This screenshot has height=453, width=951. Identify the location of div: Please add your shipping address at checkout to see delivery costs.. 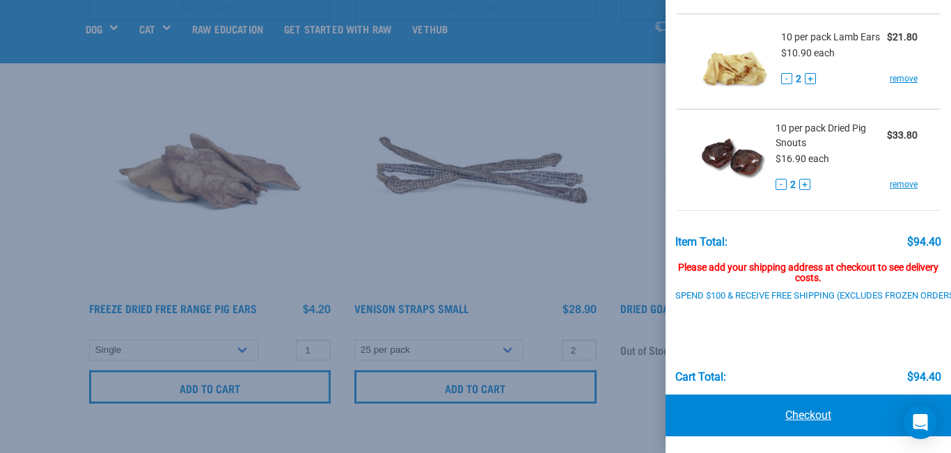
(808, 267).